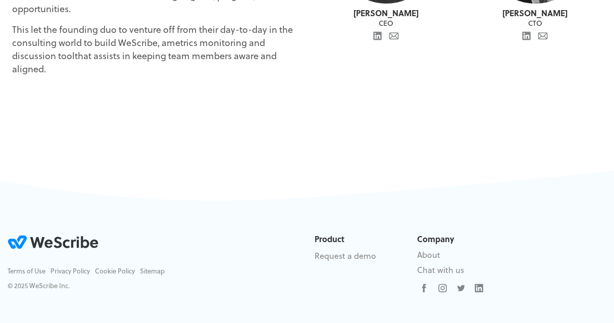  What do you see at coordinates (154, 285) in the screenshot?
I see `div: © 2025 WeScribe Inc.` at bounding box center [154, 285].